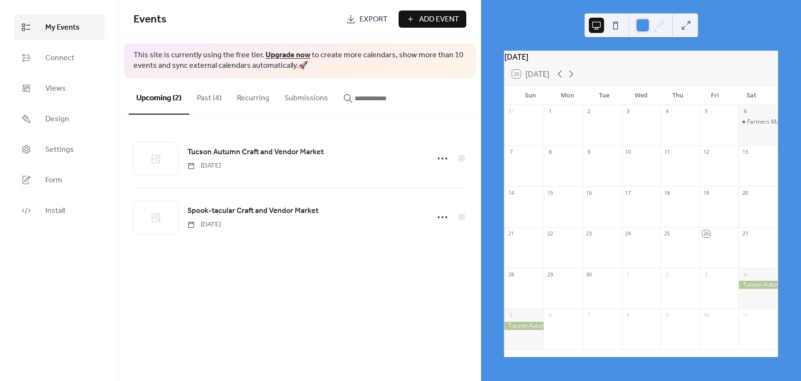 The width and height of the screenshot is (801, 381). What do you see at coordinates (306, 96) in the screenshot?
I see `button: Submissions` at bounding box center [306, 96].